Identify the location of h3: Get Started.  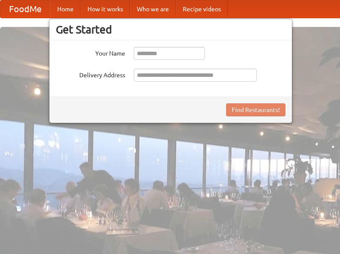
(171, 29).